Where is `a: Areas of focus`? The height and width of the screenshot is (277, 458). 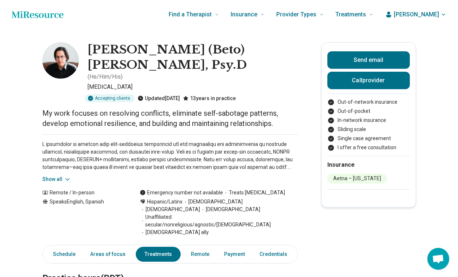
a: Areas of focus is located at coordinates (108, 255).